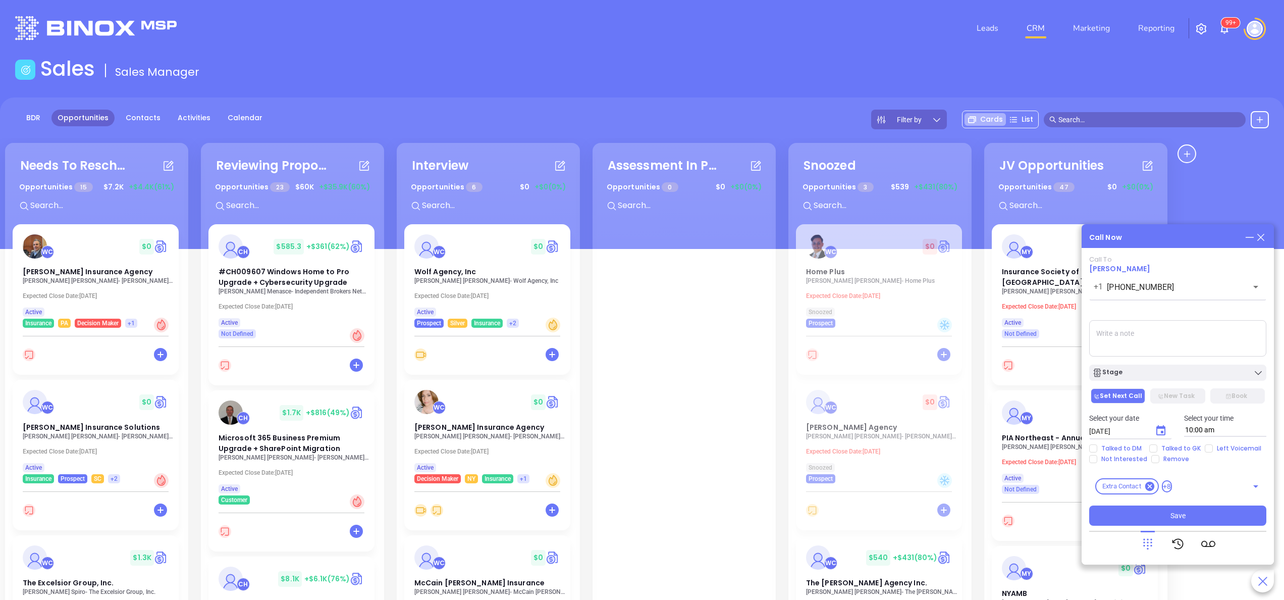 The height and width of the screenshot is (600, 1284). What do you see at coordinates (1098, 287) in the screenshot?
I see `p: +1` at bounding box center [1098, 287].